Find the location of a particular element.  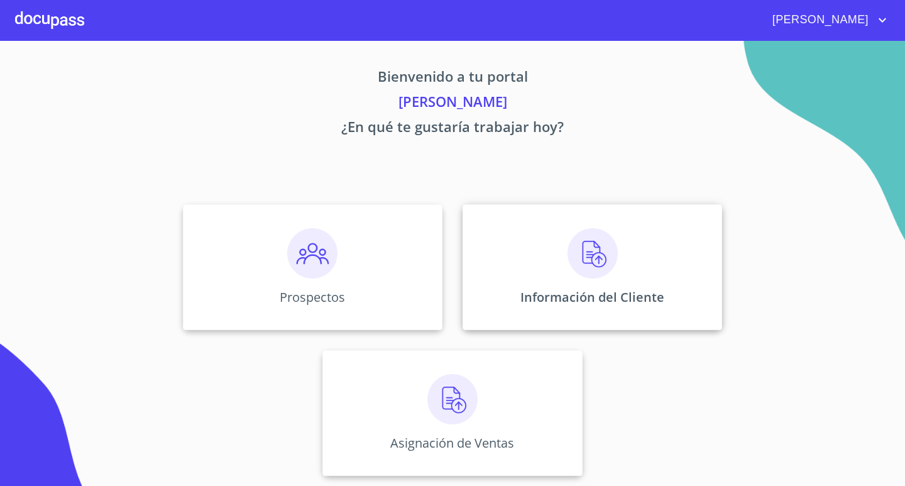

button: account of current user is located at coordinates (826, 20).